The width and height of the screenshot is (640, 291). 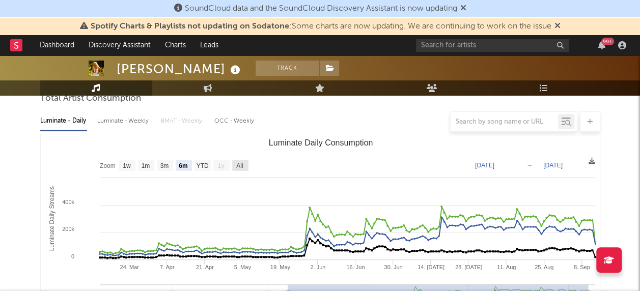 What do you see at coordinates (145, 166) in the screenshot?
I see `text: 1m` at bounding box center [145, 166].